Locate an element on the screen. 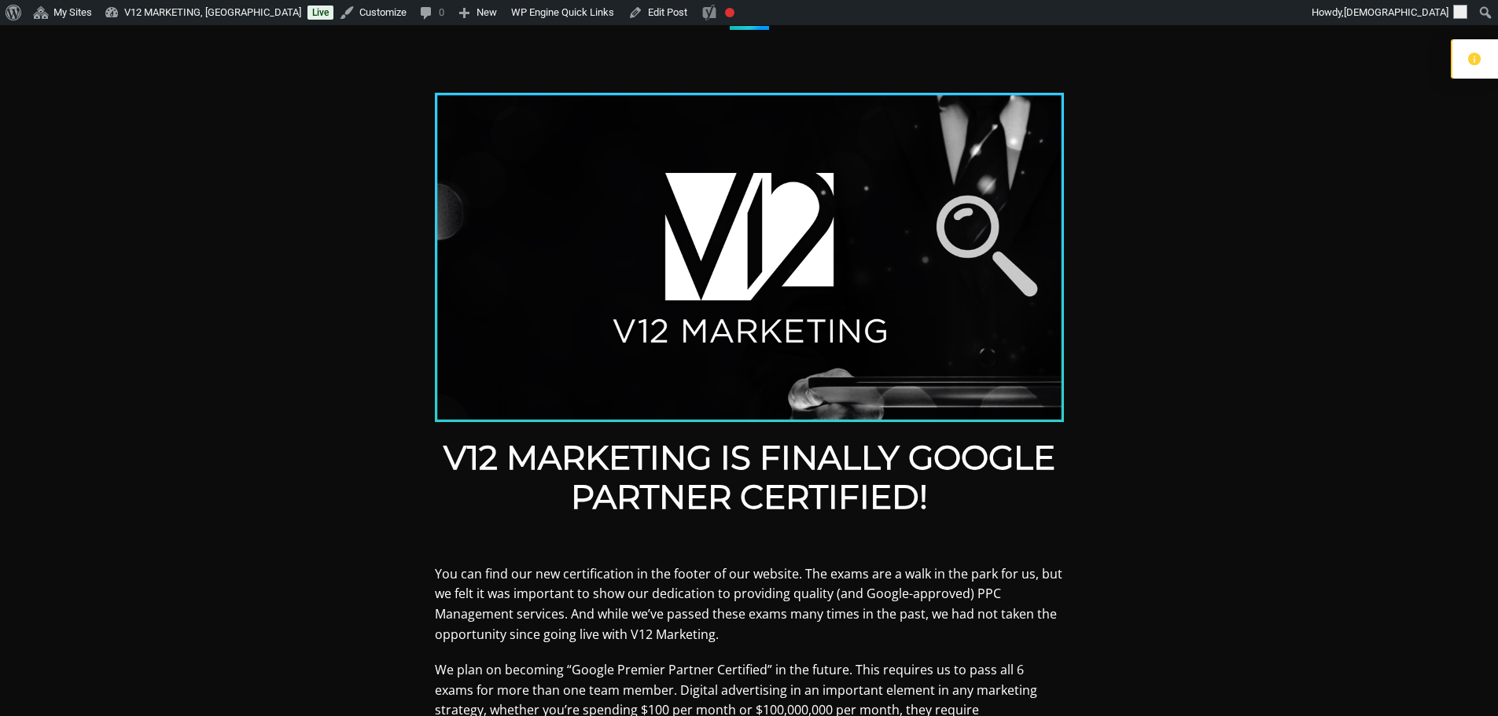 This screenshot has width=1498, height=716. img: V12 Marketing, PPC Google Certified, Concord NH is located at coordinates (749, 257).